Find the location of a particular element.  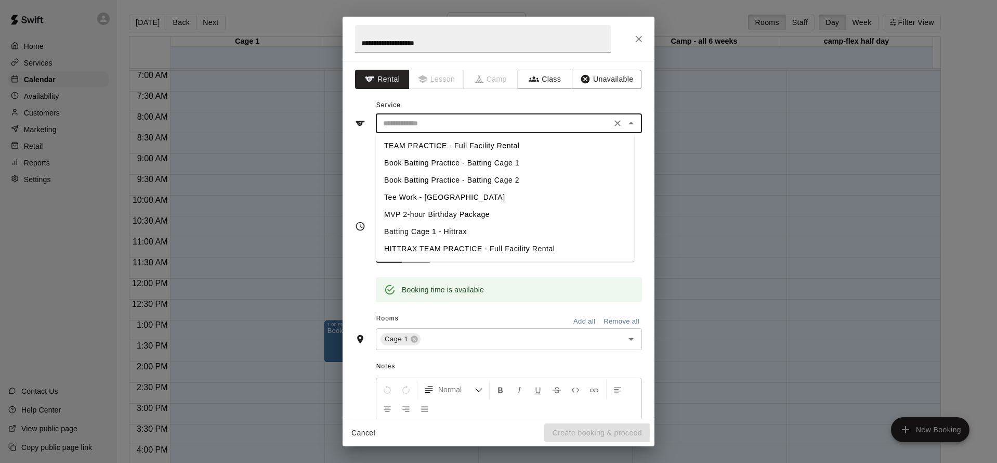

button: Unavailable is located at coordinates (607, 79).